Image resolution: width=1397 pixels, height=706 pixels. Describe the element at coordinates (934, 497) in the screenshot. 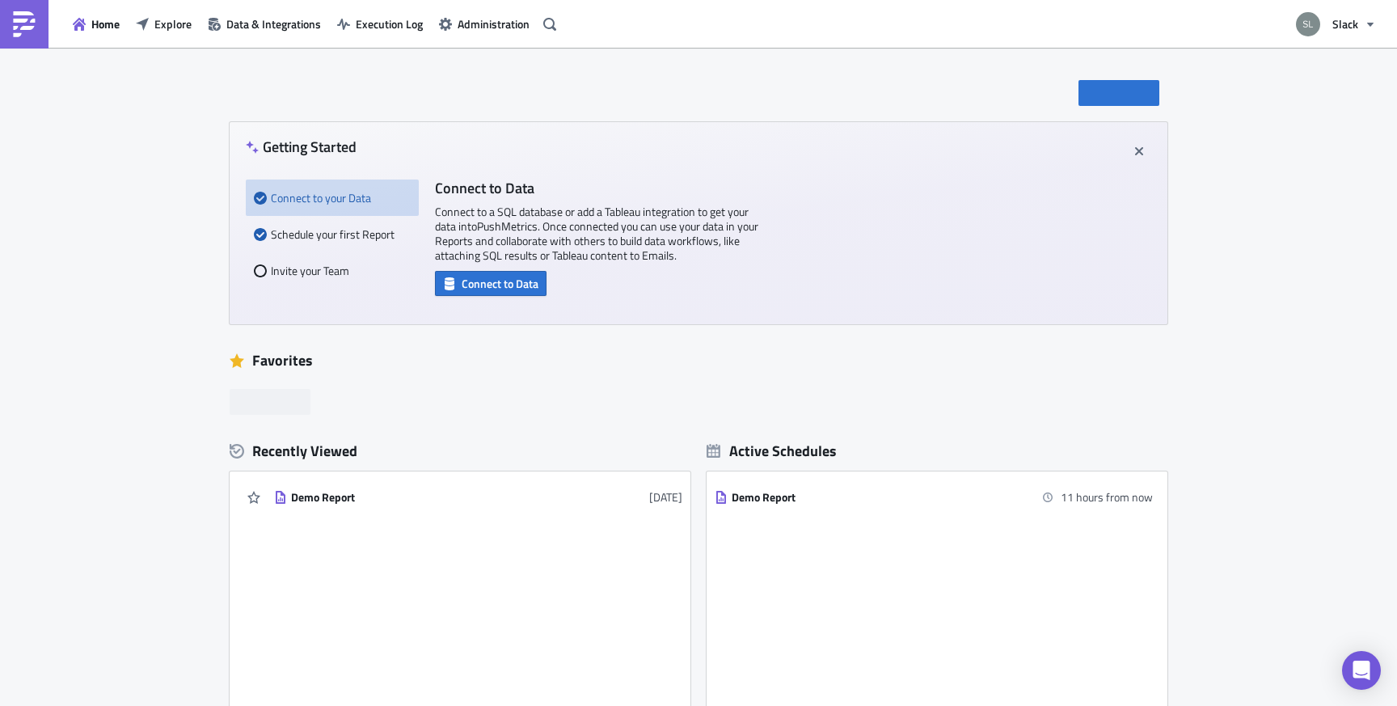

I see `a: Demo Report11 hours from now` at that location.